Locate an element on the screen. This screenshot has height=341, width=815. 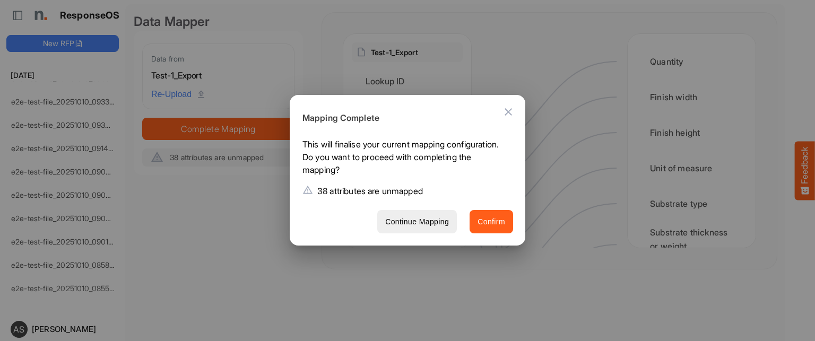
p: 38 attributes are unmapped is located at coordinates (370, 191).